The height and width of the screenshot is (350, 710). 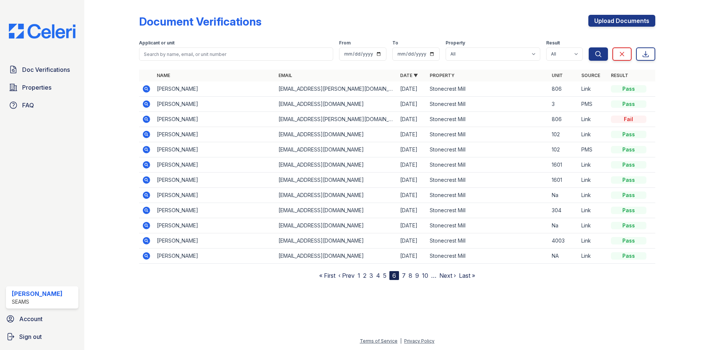 What do you see at coordinates (378, 275) in the screenshot?
I see `a: 4` at bounding box center [378, 275].